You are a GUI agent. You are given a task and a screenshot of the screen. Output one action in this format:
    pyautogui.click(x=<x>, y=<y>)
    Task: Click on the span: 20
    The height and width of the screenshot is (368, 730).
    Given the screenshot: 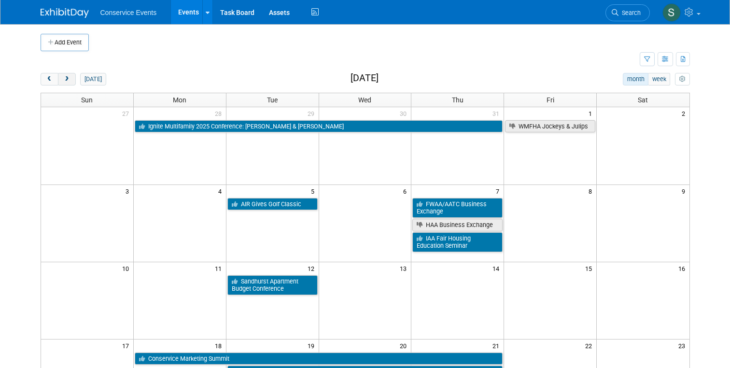 What is the action you would take?
    pyautogui.click(x=405, y=345)
    